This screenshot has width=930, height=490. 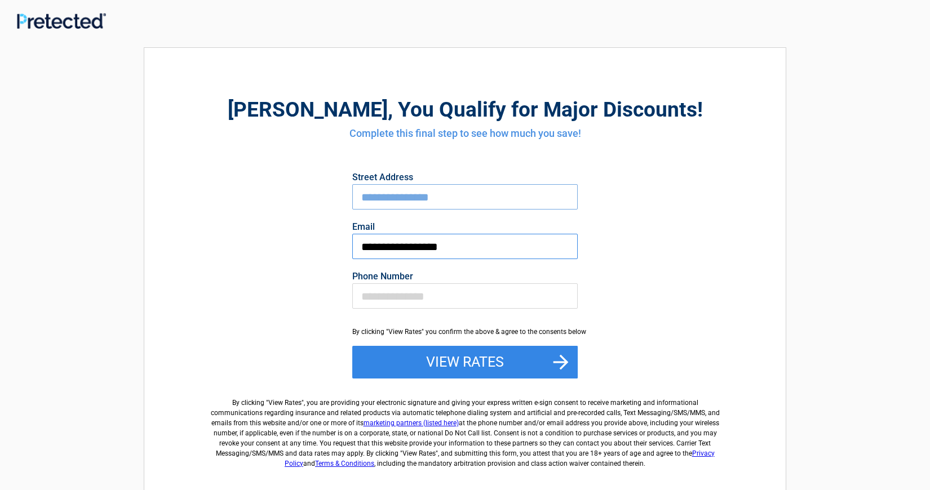 I want to click on label: Email, so click(x=465, y=227).